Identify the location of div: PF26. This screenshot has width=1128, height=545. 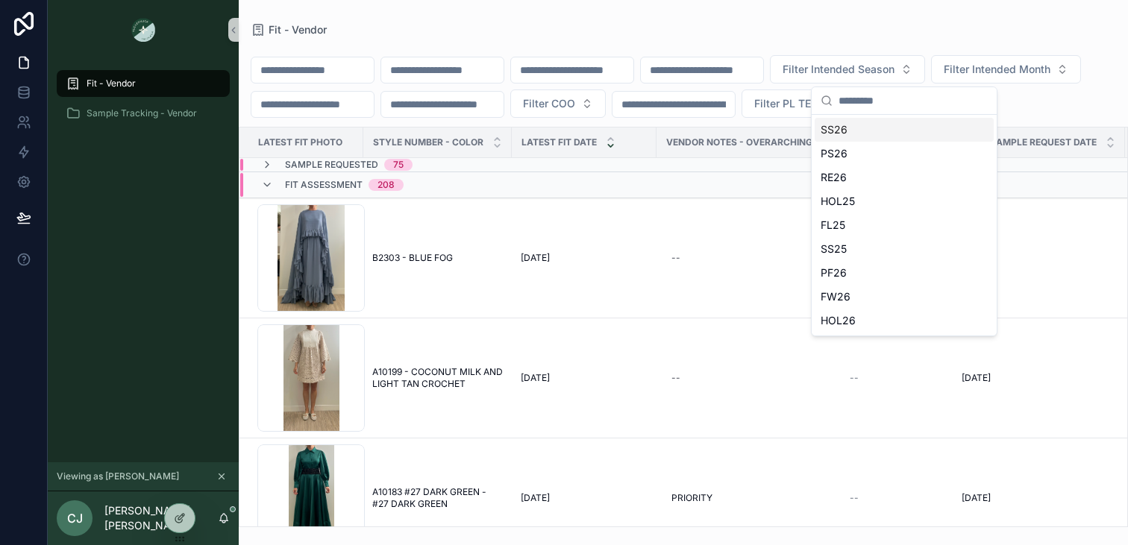
(904, 273).